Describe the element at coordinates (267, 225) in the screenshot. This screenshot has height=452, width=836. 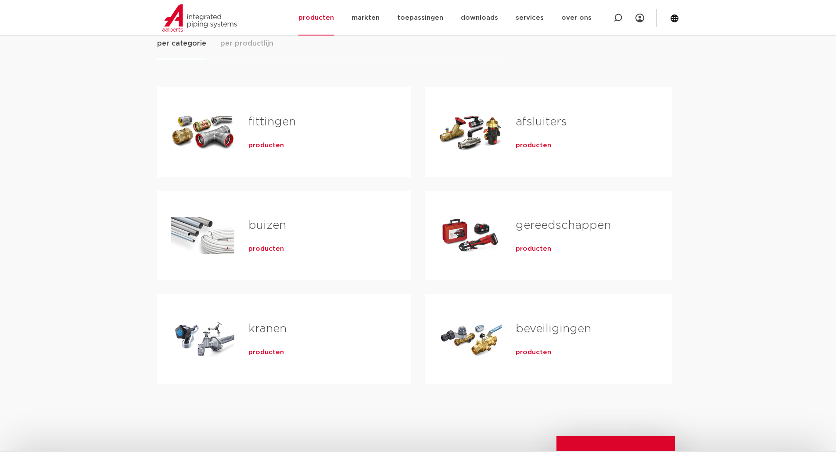
I see `a: buizen` at that location.